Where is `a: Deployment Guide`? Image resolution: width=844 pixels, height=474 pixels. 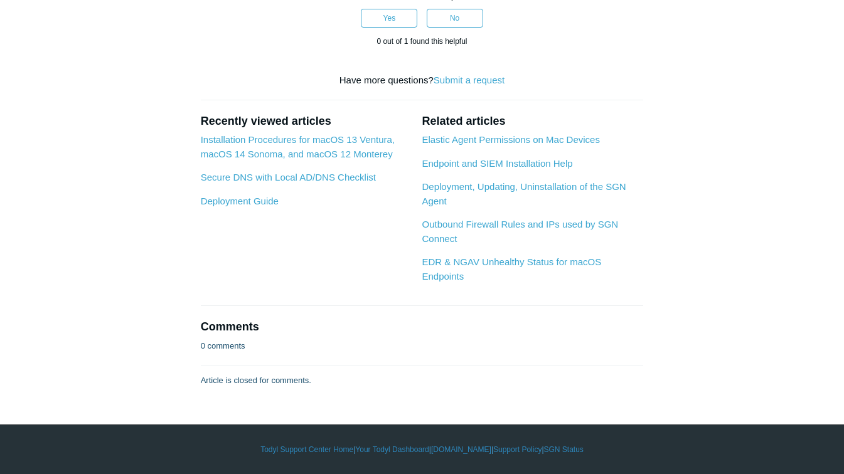 a: Deployment Guide is located at coordinates (240, 201).